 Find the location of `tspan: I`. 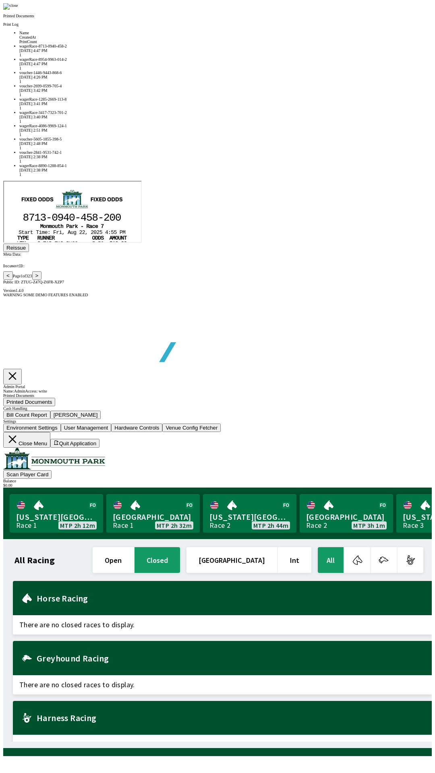

tspan: I is located at coordinates (18, 62).